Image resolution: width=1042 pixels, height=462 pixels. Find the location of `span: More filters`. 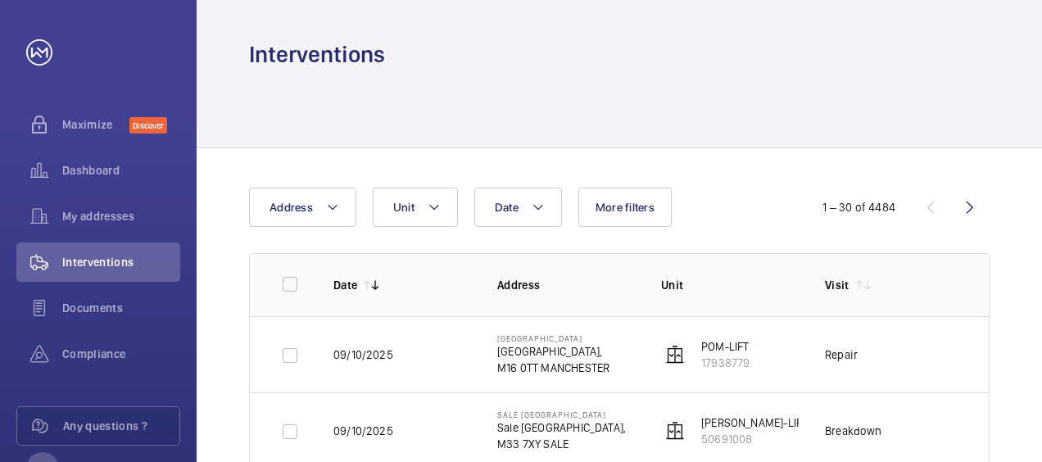

span: More filters is located at coordinates (625, 207).